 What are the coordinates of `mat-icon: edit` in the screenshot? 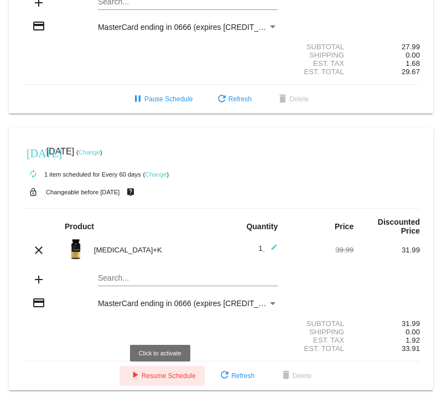 It's located at (271, 250).